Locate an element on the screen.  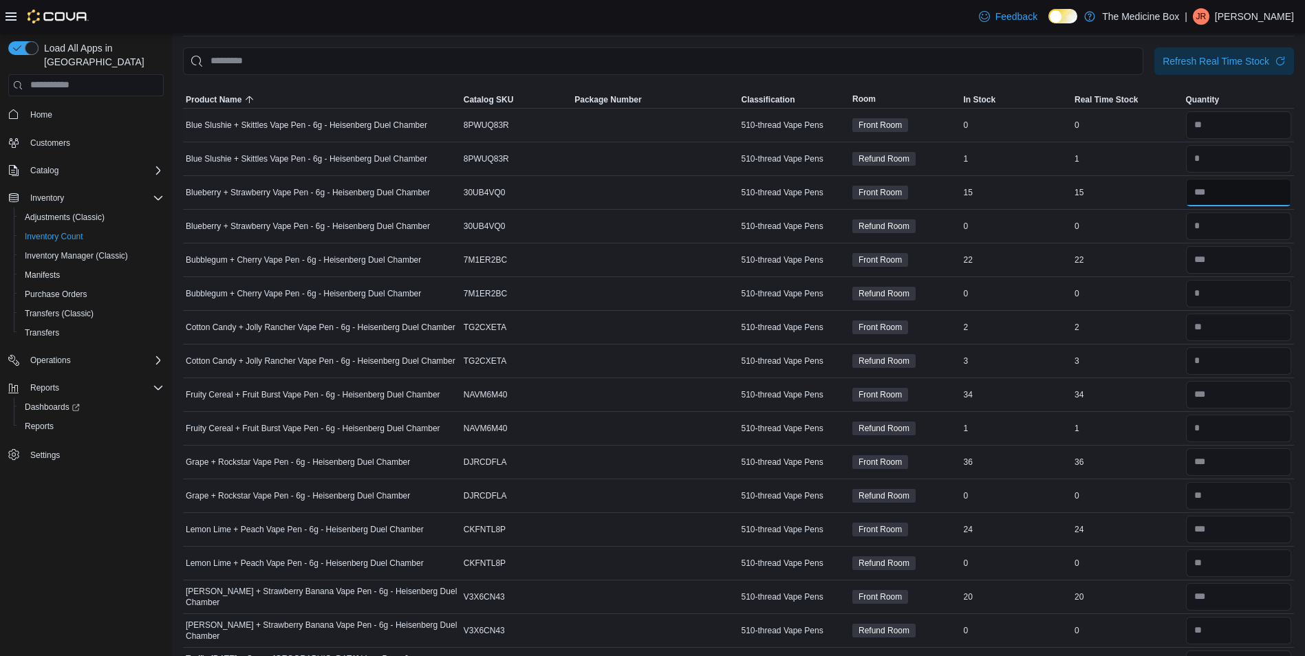
a: Transfers (Classic) is located at coordinates (59, 314).